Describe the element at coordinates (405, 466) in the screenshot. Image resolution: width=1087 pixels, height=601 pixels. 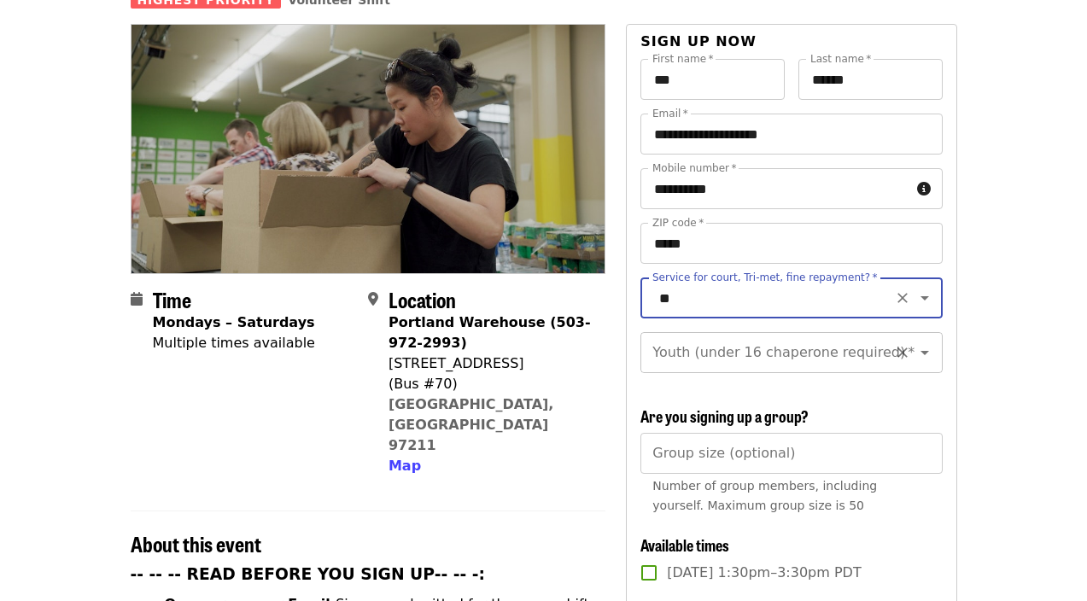
I see `button: Map` at that location.